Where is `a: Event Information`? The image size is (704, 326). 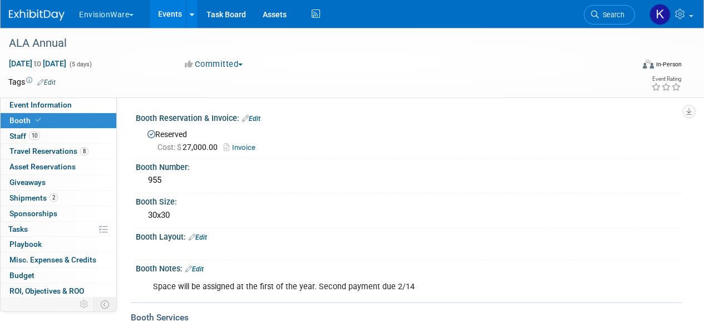 a: Event Information is located at coordinates (58, 105).